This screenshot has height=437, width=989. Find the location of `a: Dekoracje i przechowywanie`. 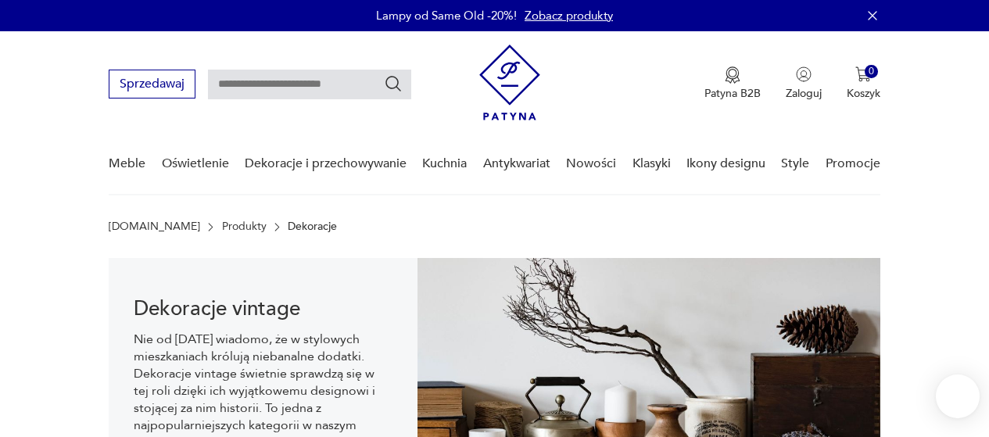

a: Dekoracje i przechowywanie is located at coordinates (325, 163).